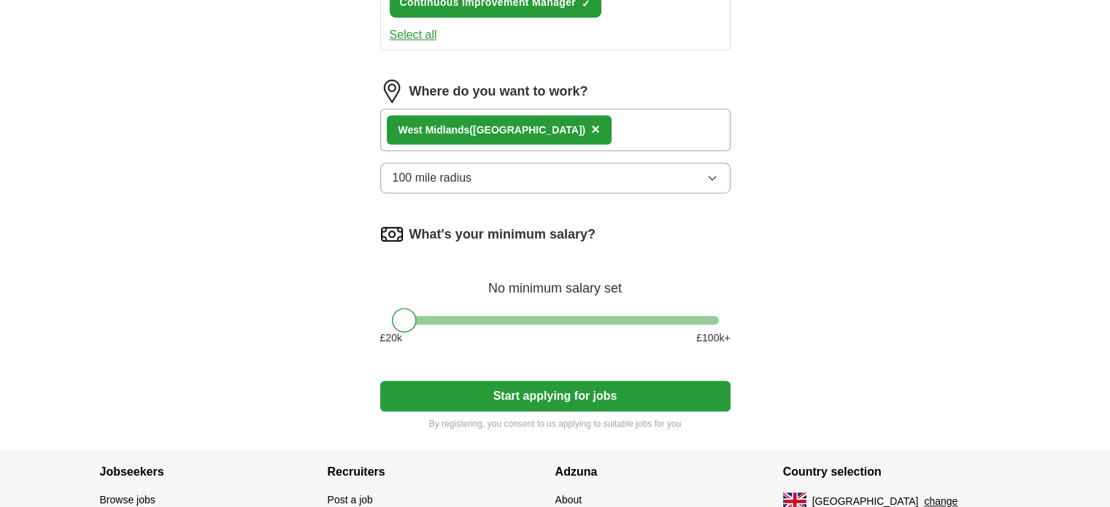 The width and height of the screenshot is (1110, 507). Describe the element at coordinates (391, 338) in the screenshot. I see `span: £ 20 k` at that location.